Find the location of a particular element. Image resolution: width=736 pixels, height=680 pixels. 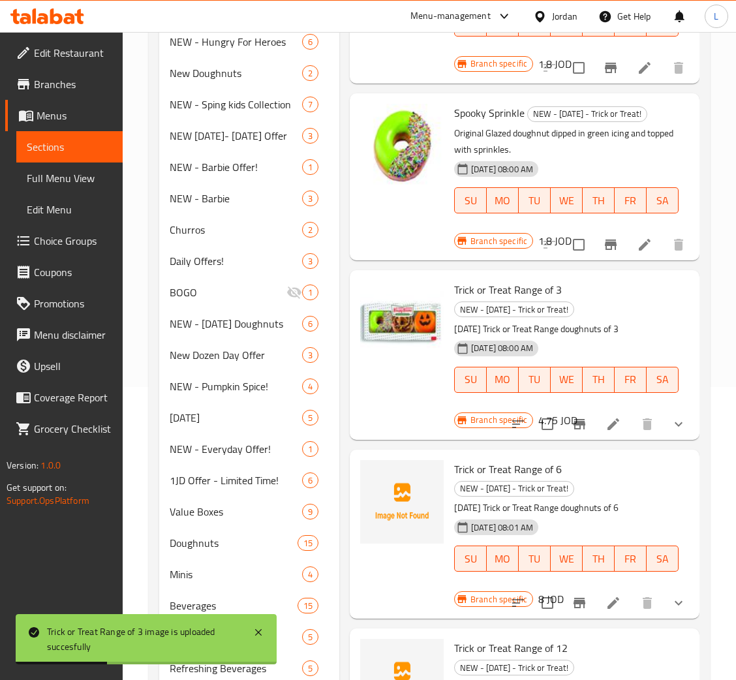

a: Choice Groups is located at coordinates (64, 241).